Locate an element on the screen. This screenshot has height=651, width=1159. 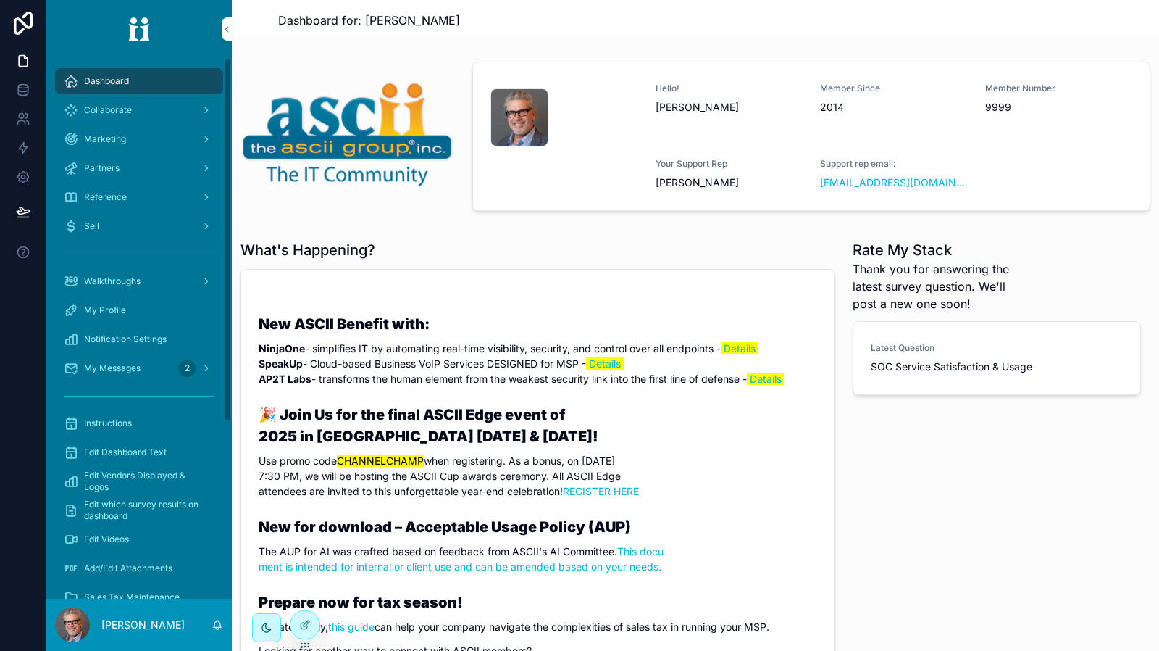
a: Edit Dashboard Text is located at coordinates (139, 452).